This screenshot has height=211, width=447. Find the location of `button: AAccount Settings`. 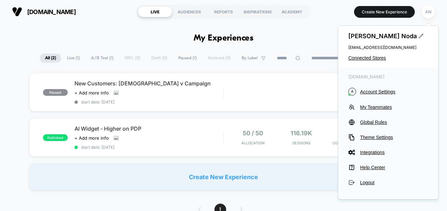

button: AAccount Settings is located at coordinates (388, 92).